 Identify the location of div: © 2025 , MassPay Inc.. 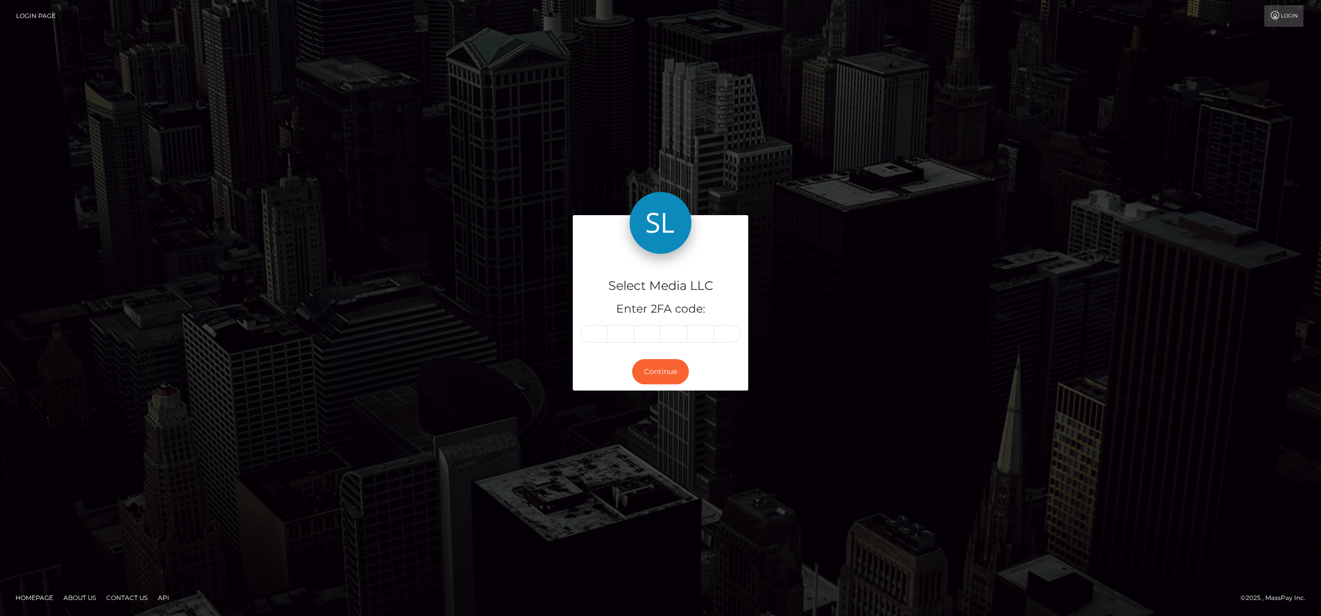
(1276, 598).